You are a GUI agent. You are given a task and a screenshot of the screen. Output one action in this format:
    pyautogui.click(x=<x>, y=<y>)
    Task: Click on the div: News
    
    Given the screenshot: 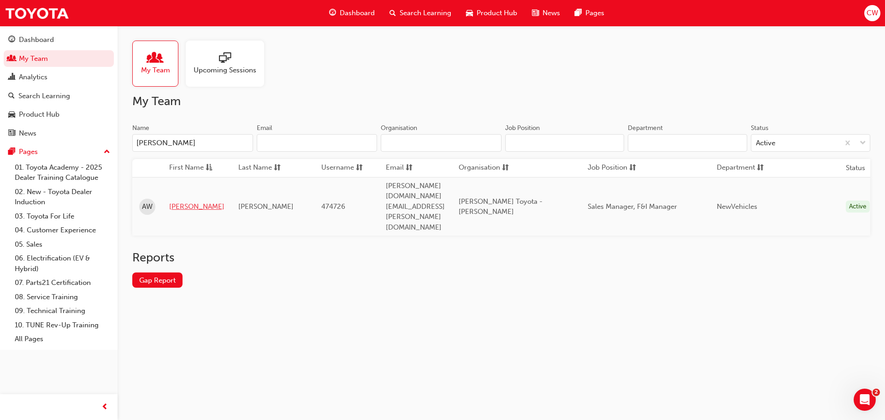 What is the action you would take?
    pyautogui.click(x=28, y=133)
    